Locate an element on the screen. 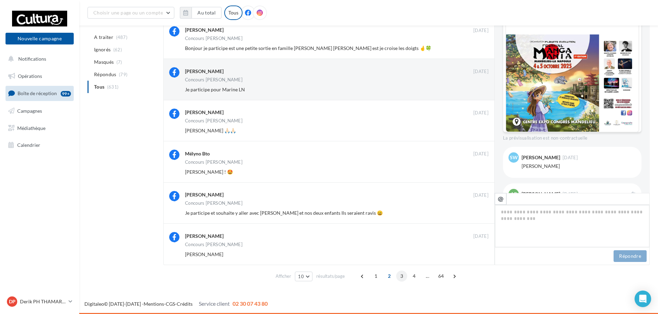 The height and width of the screenshot is (314, 658). span: Boîte de réception is located at coordinates (37, 93).